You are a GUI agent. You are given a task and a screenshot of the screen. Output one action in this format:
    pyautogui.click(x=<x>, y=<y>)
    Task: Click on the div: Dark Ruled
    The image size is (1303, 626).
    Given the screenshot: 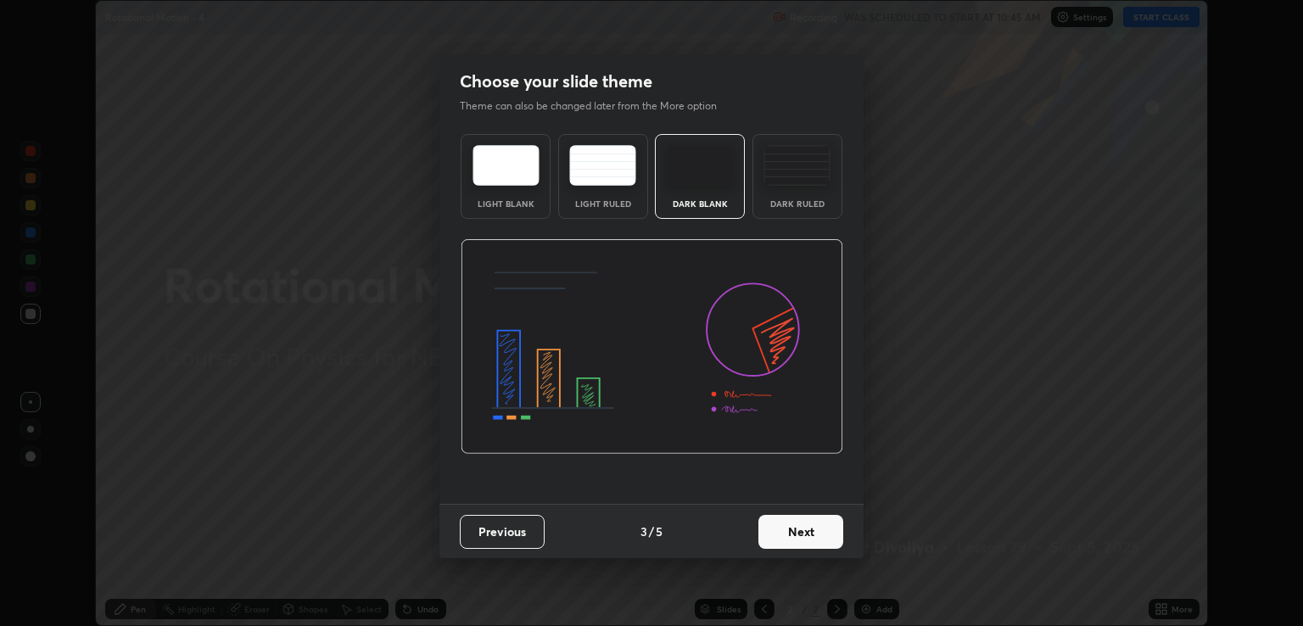 What is the action you would take?
    pyautogui.click(x=797, y=204)
    